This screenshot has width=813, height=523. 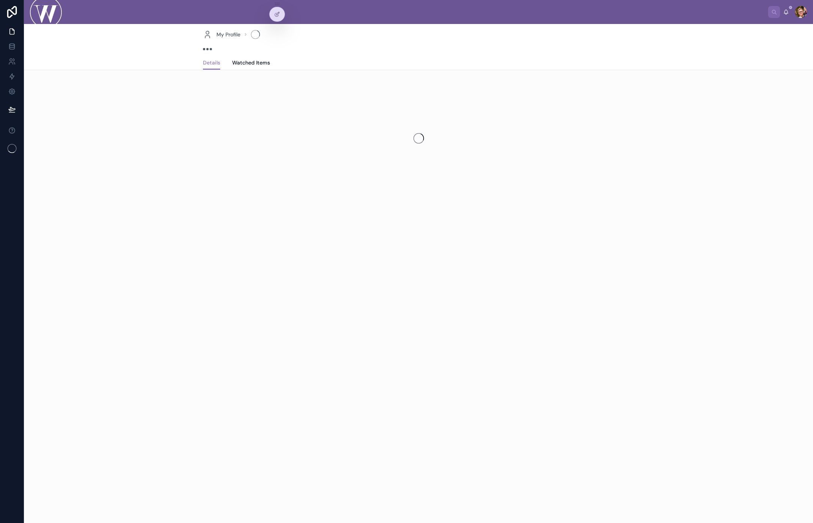 I want to click on a: My Profile, so click(x=222, y=34).